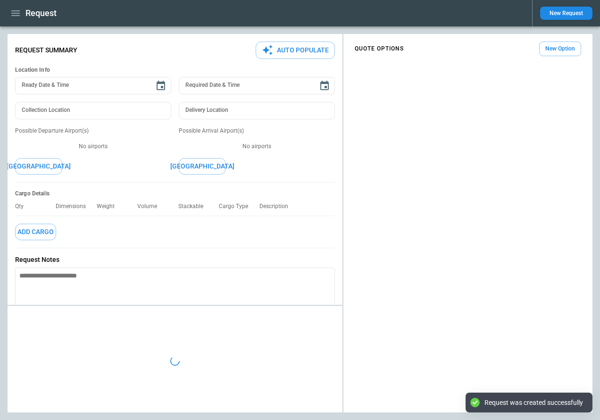  What do you see at coordinates (175, 70) in the screenshot?
I see `h6: Location Info` at bounding box center [175, 70].